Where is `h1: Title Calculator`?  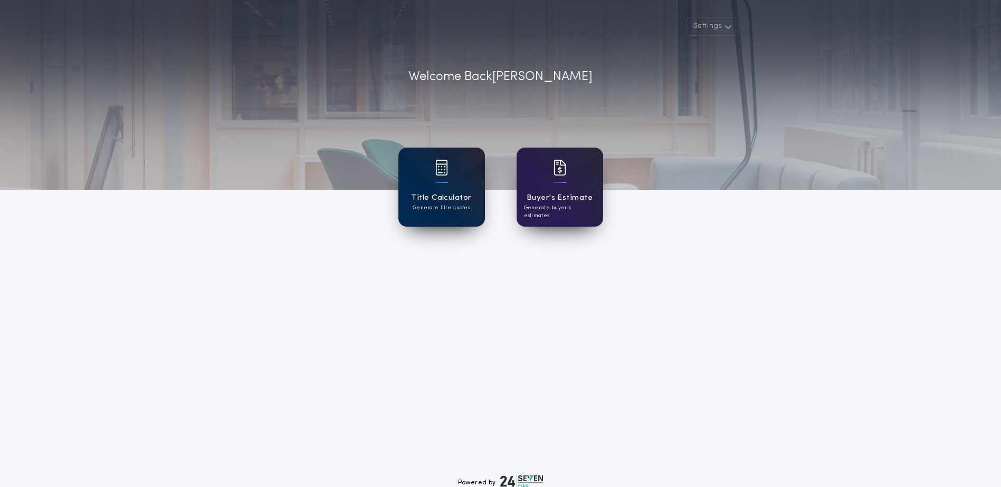
h1: Title Calculator is located at coordinates (441, 198).